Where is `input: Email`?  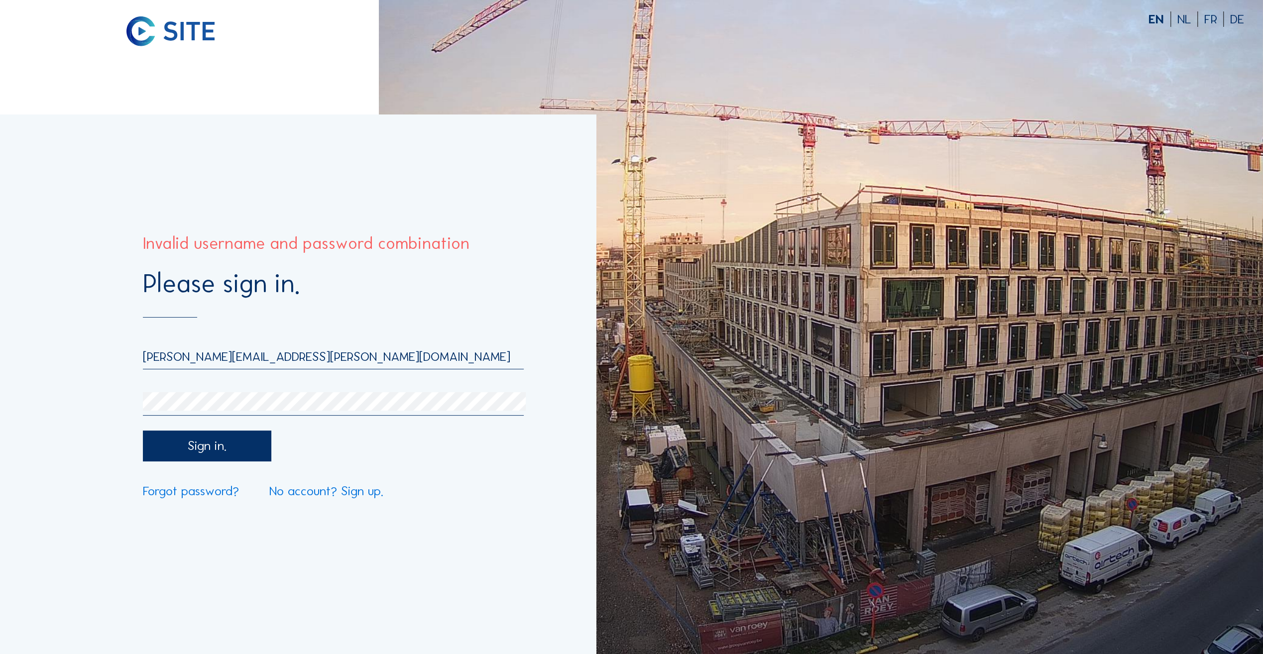
input: Email is located at coordinates (333, 356).